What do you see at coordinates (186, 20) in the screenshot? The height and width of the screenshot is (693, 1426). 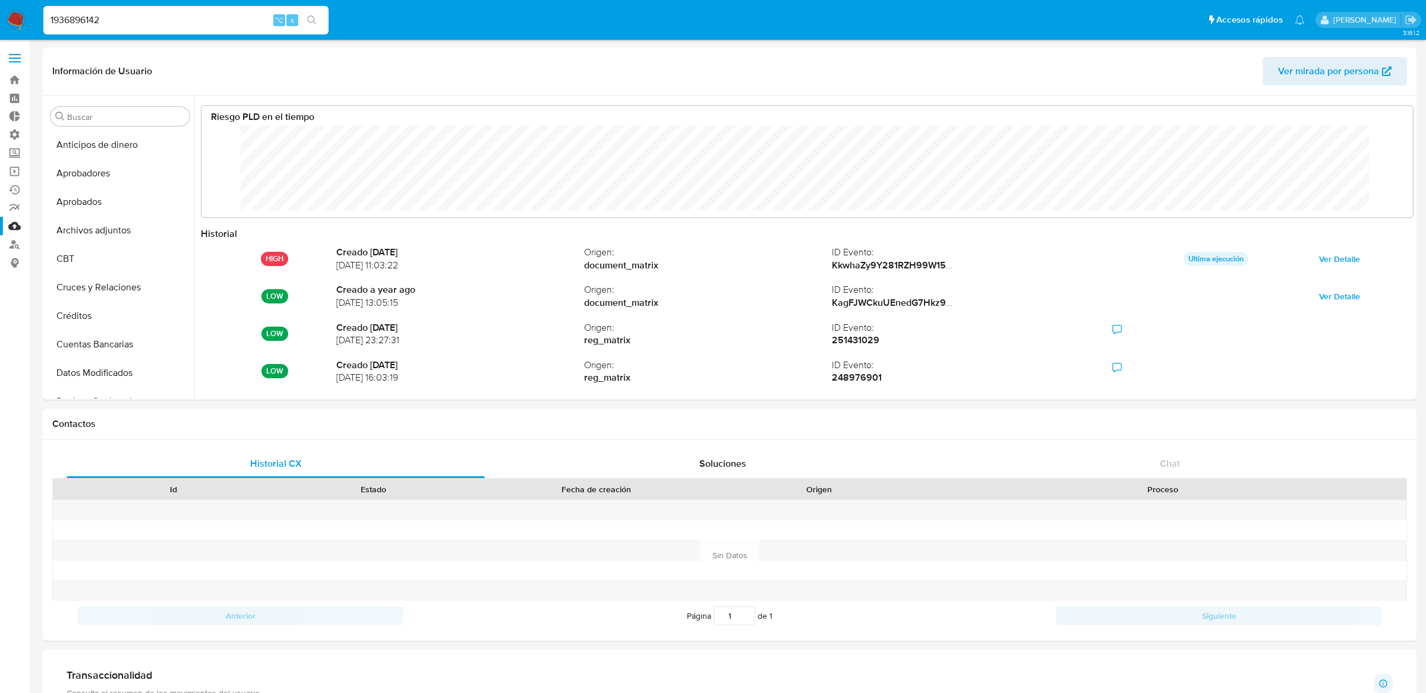 I see `input: Buscar usuario o caso...` at bounding box center [186, 20].